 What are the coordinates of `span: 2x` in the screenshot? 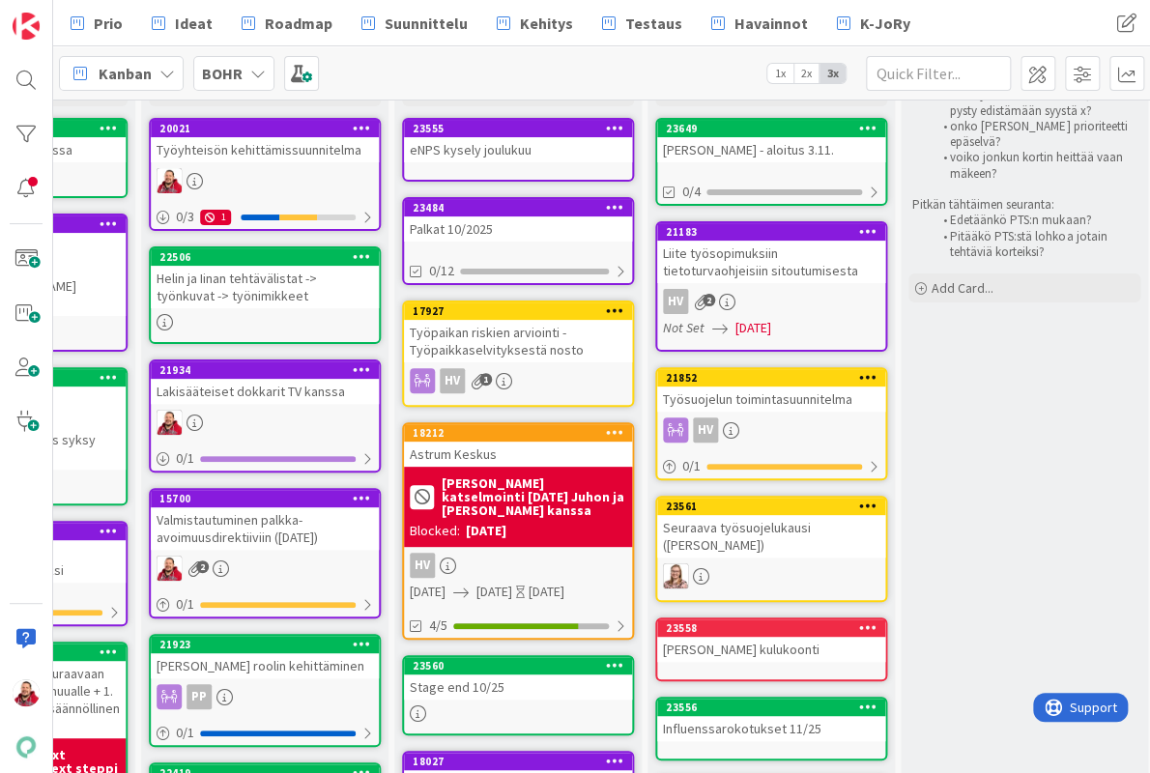 It's located at (806, 73).